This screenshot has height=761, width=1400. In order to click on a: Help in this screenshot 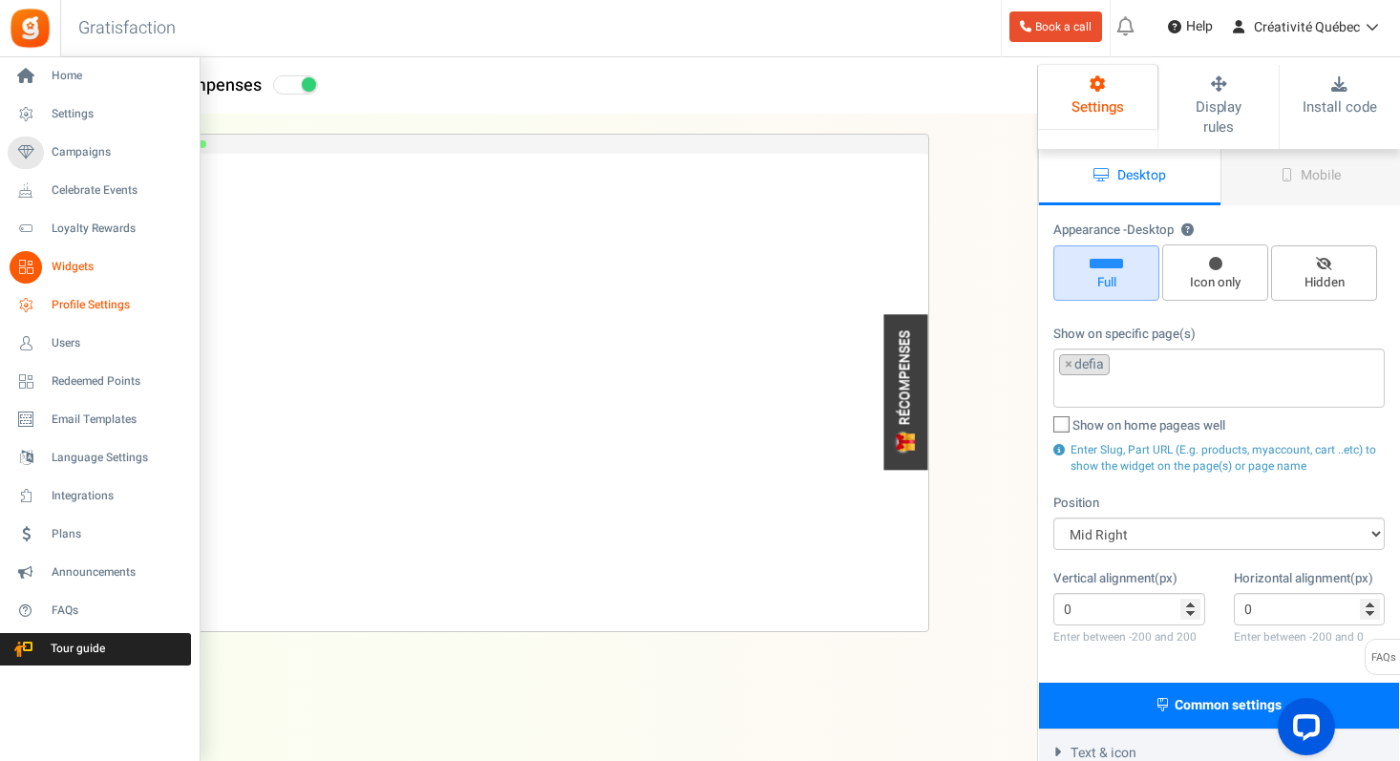, I will do `click(1190, 27)`.